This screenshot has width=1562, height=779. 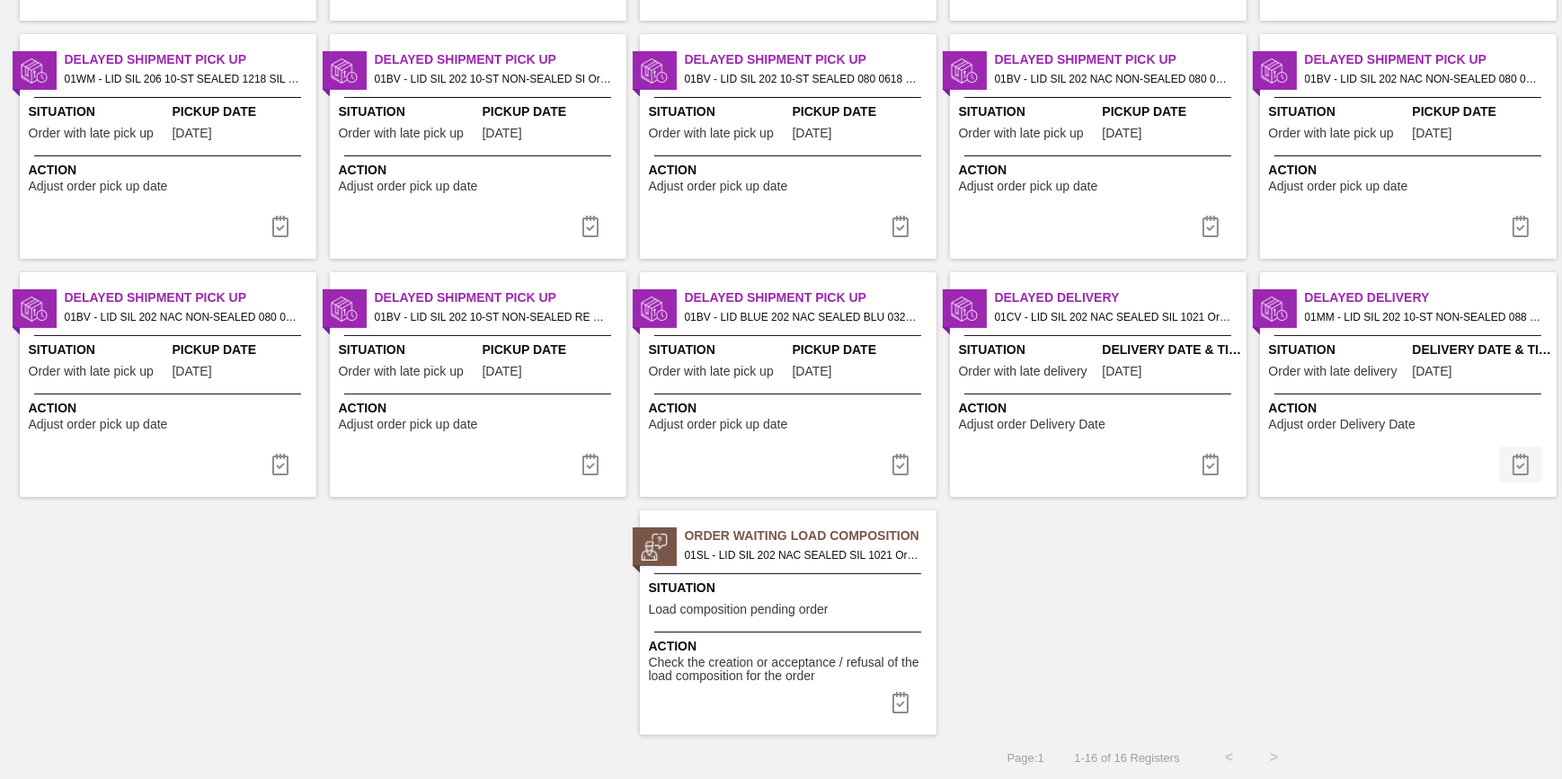 What do you see at coordinates (280, 465) in the screenshot?
I see `div: Complete task: 6813901` at bounding box center [280, 465].